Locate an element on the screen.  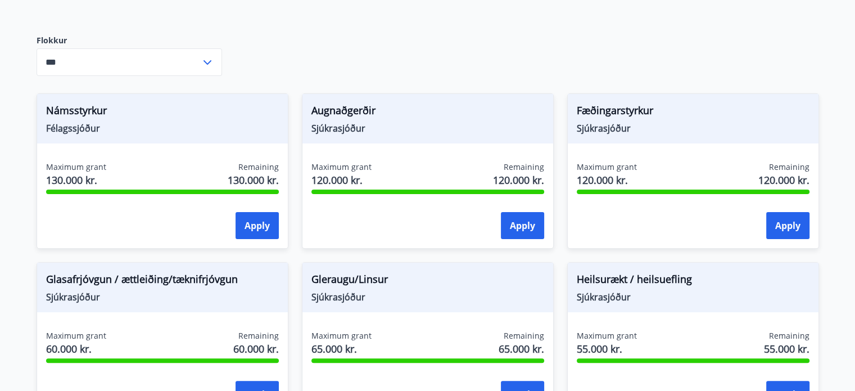
span: Námsstyrkur is located at coordinates (162, 112).